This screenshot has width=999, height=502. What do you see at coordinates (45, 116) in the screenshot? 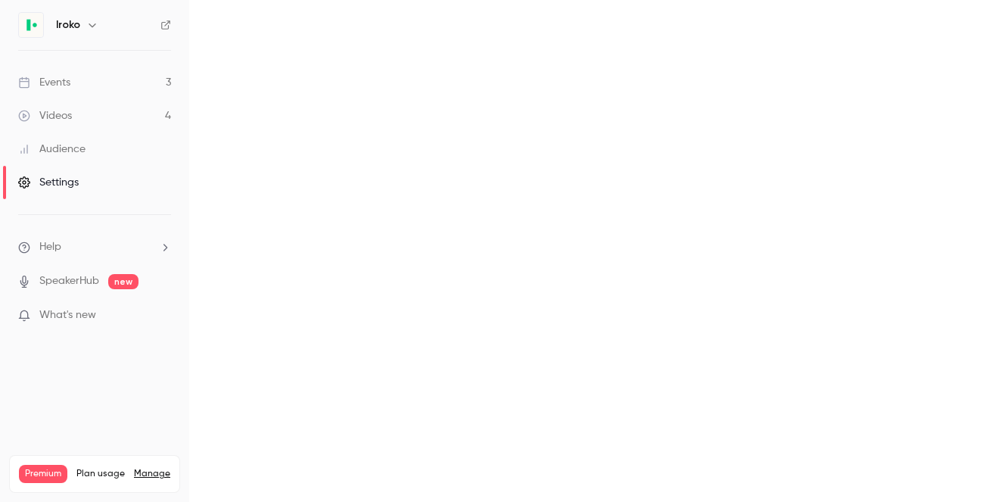
I see `div: Videos` at bounding box center [45, 116].